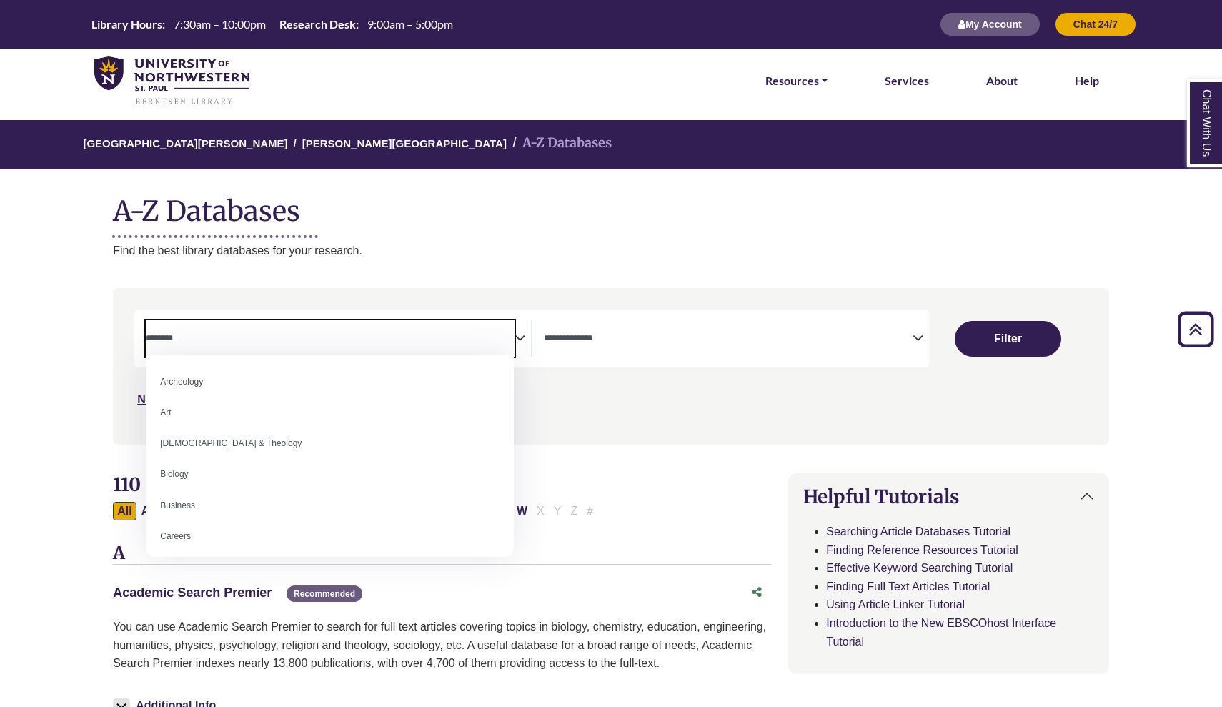 The image size is (1222, 707). I want to click on p: You can use Academic Search Premier to search for full text articles covering topics in biology, ..., so click(442, 644).